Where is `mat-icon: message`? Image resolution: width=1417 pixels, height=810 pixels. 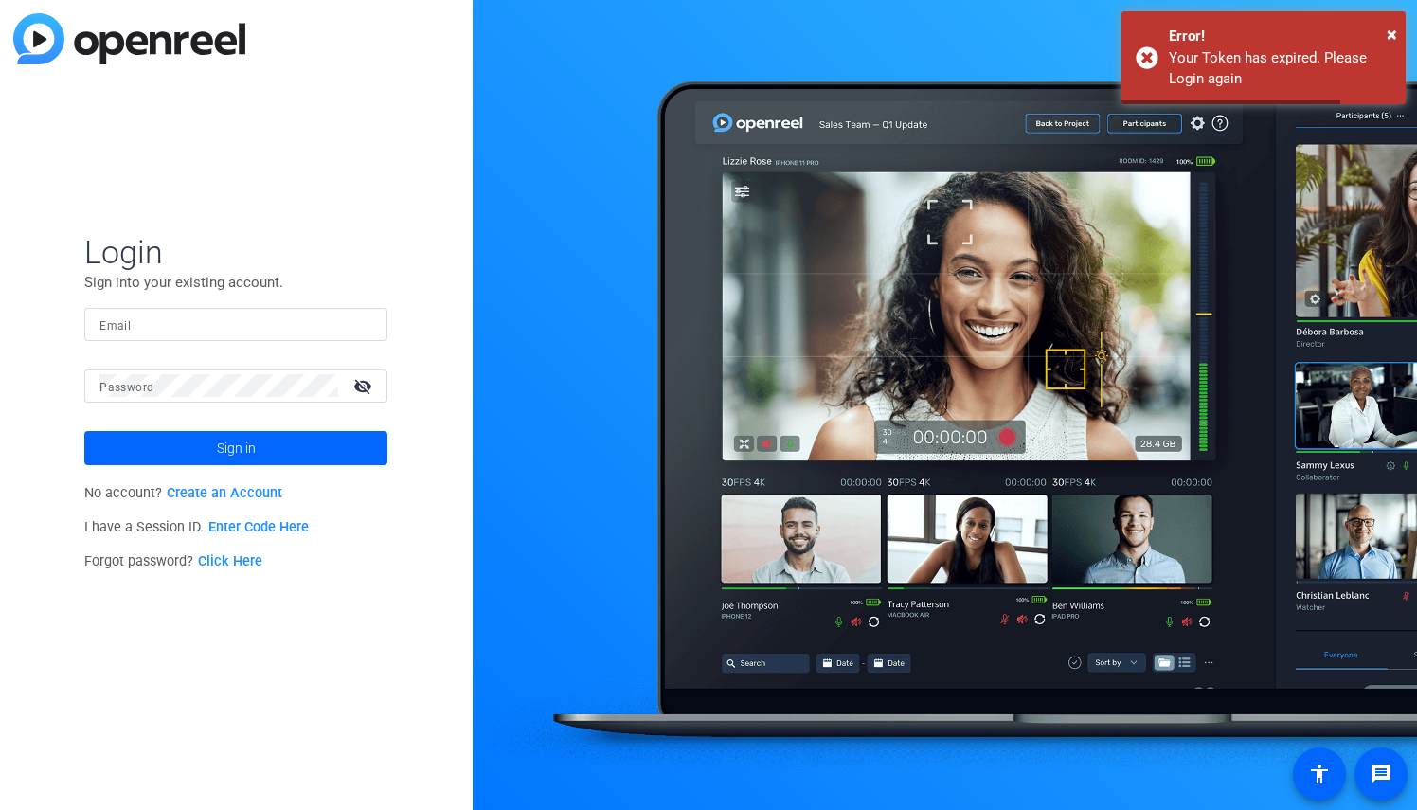 mat-icon: message is located at coordinates (1381, 774).